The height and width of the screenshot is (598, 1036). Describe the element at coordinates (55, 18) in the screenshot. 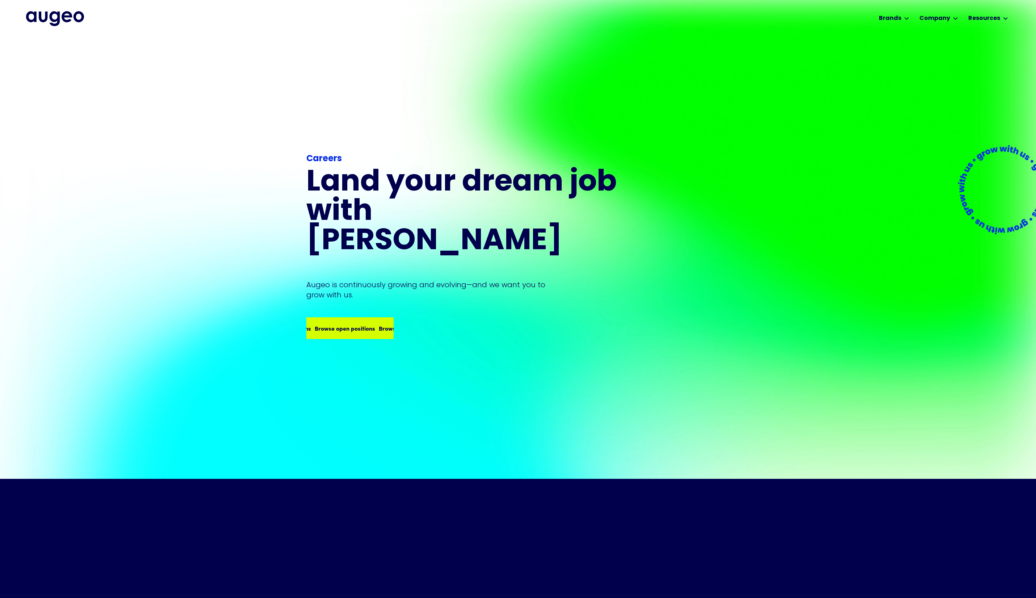

I see `img: Augeo's full logo in midnight blue.` at that location.